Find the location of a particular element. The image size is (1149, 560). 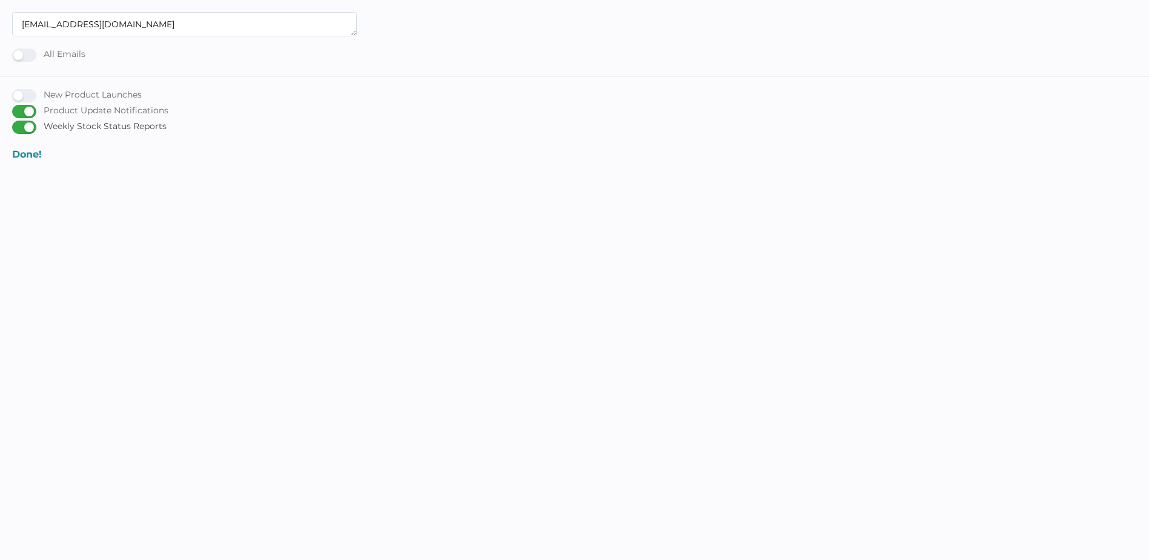

span: Done! is located at coordinates (27, 154).